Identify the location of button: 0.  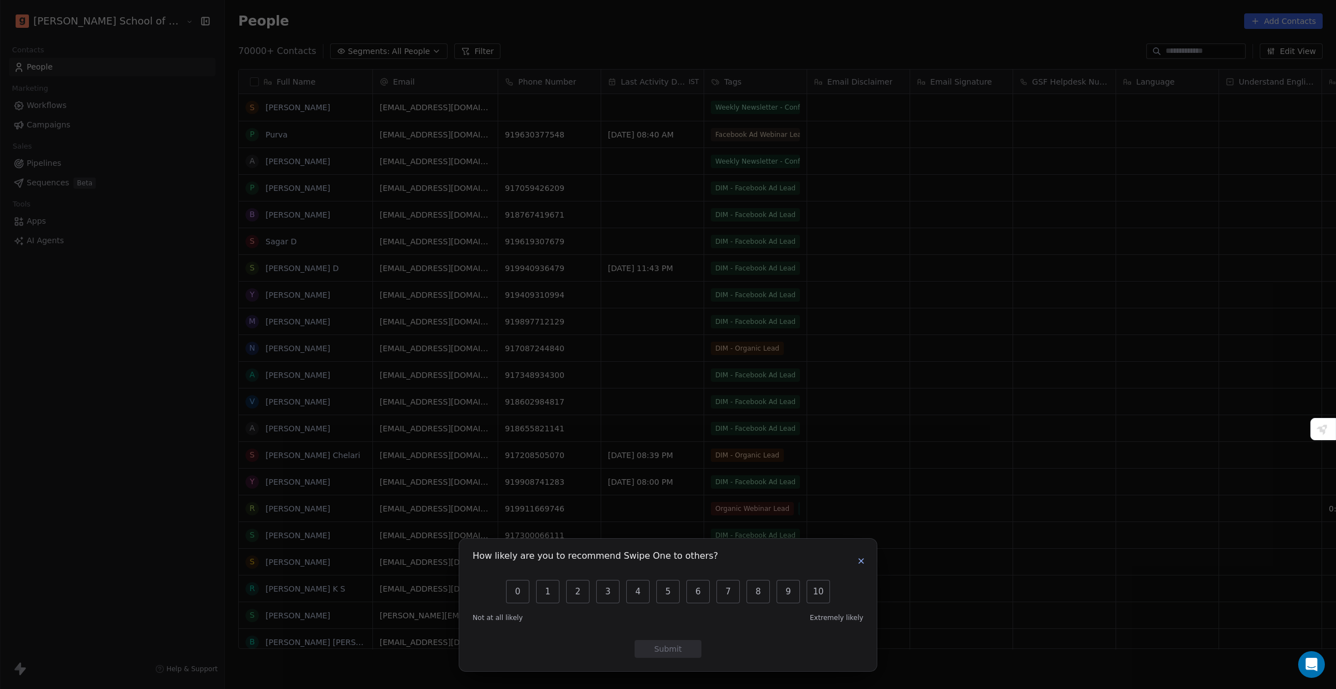
(518, 592).